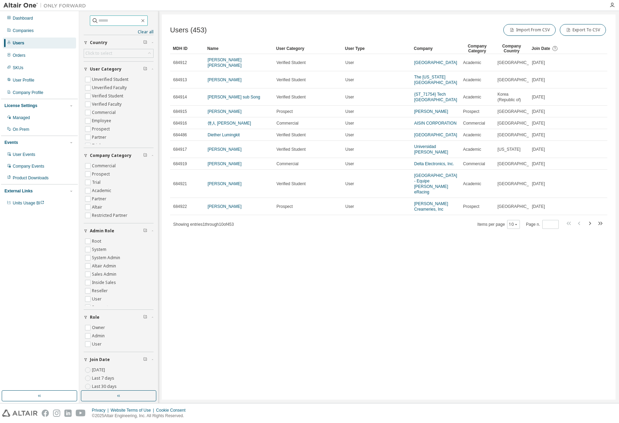 The image size is (619, 423). Describe the element at coordinates (28, 93) in the screenshot. I see `div: Company Profile` at that location.